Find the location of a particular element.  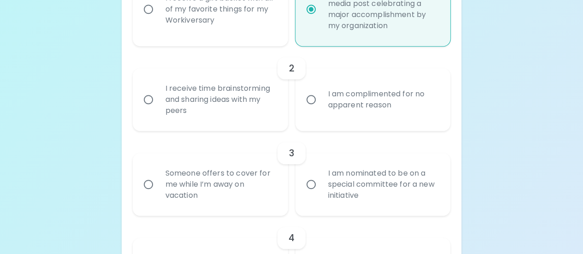

div: I receive time brainstorming and sharing ideas with my peers is located at coordinates (220, 100).